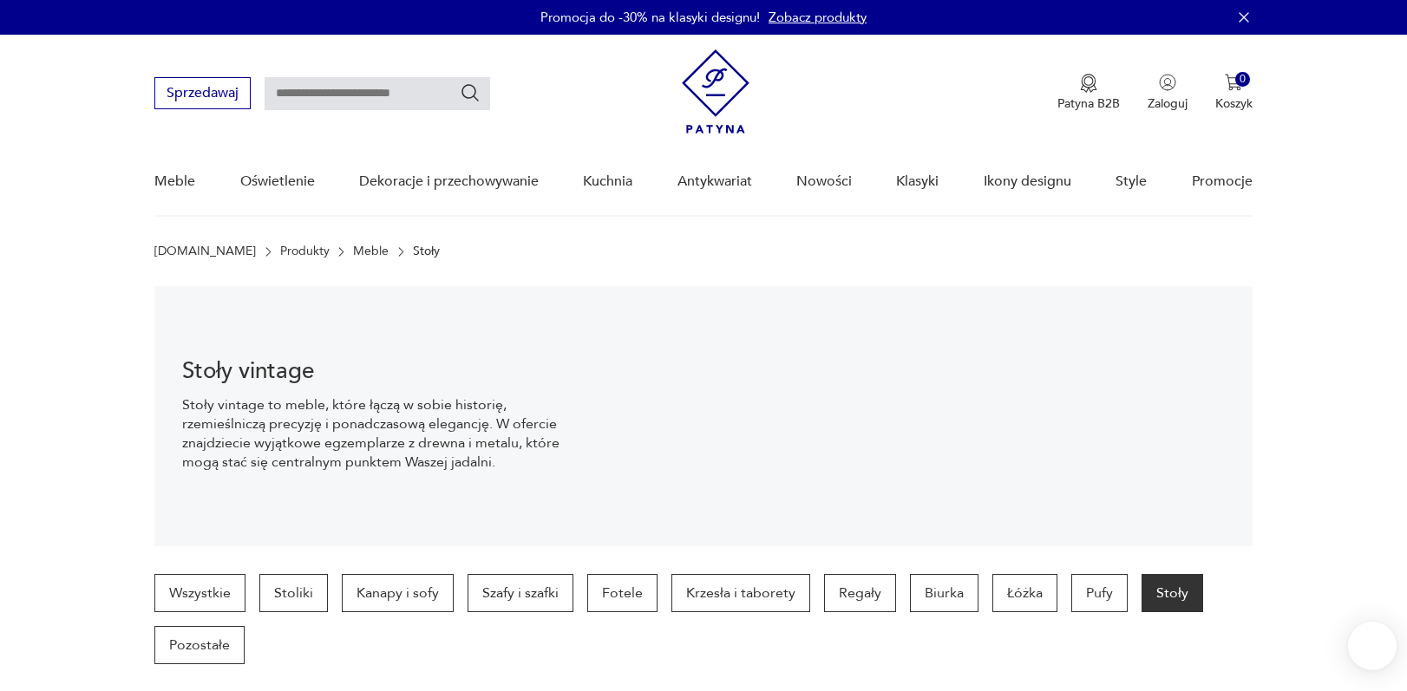 The height and width of the screenshot is (691, 1407). What do you see at coordinates (304, 252) in the screenshot?
I see `a: Produkty` at bounding box center [304, 252].